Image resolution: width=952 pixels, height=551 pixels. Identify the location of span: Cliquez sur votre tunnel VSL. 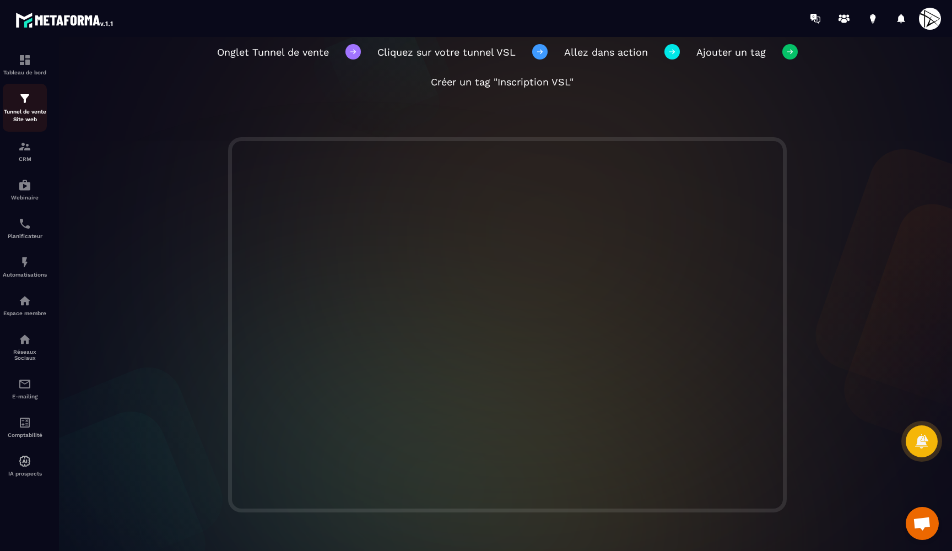
(446, 52).